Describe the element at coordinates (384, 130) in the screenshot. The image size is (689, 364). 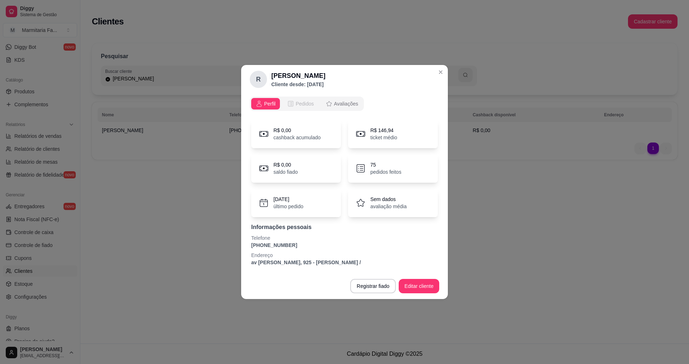
I see `p: R$ 146,94` at that location.